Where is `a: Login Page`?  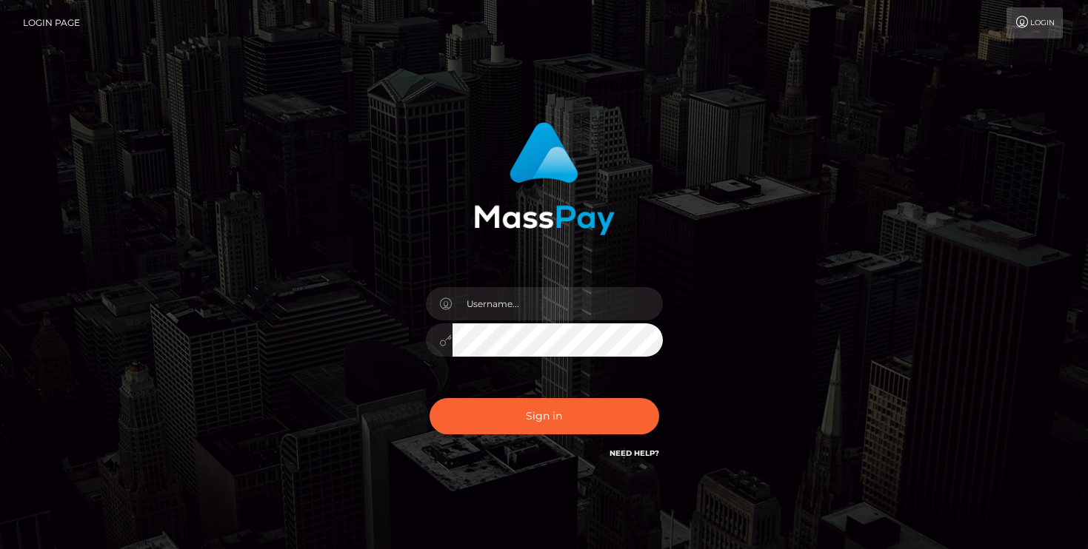
a: Login Page is located at coordinates (51, 23).